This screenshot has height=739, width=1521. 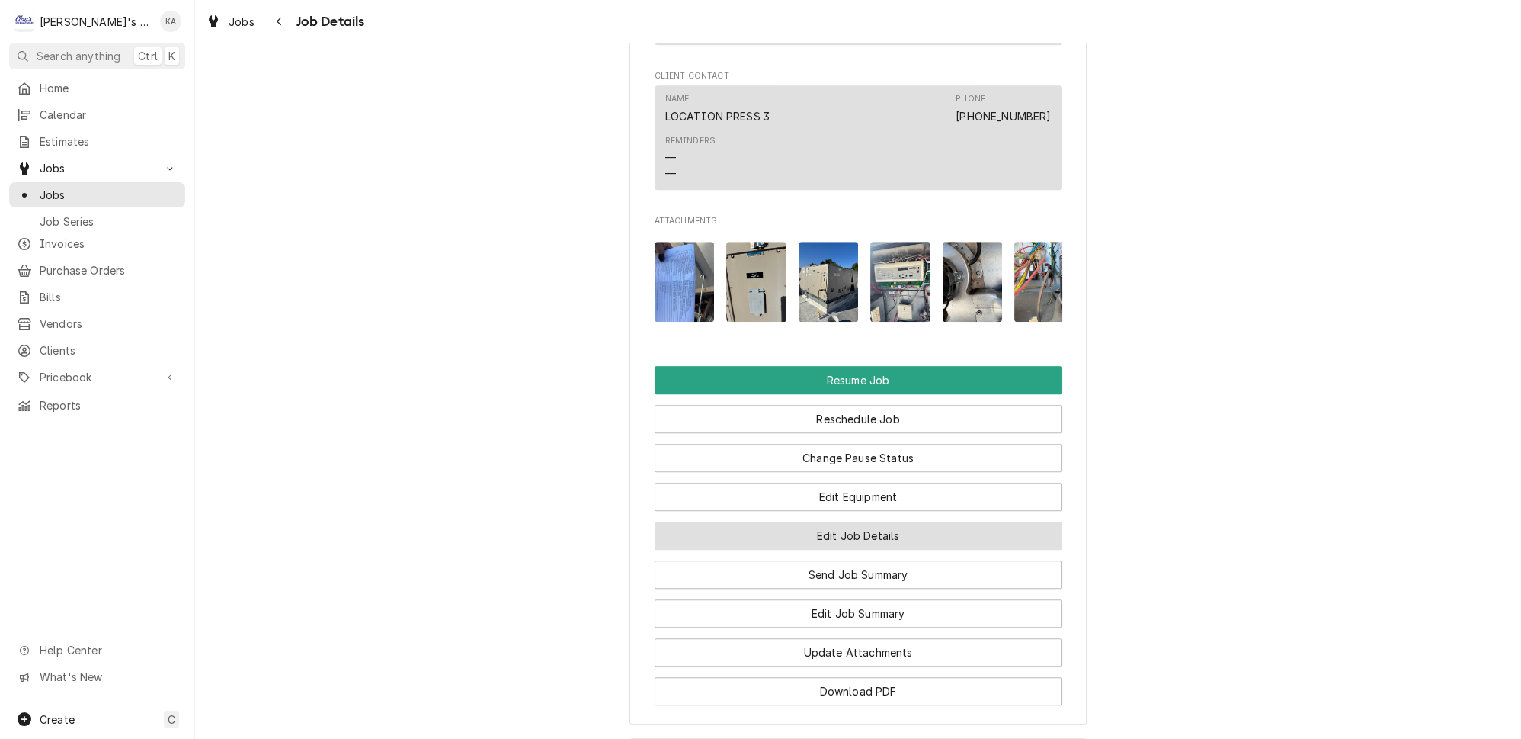 I want to click on img: 2AzdApcZQ9KLDKtNYrlD, so click(x=900, y=281).